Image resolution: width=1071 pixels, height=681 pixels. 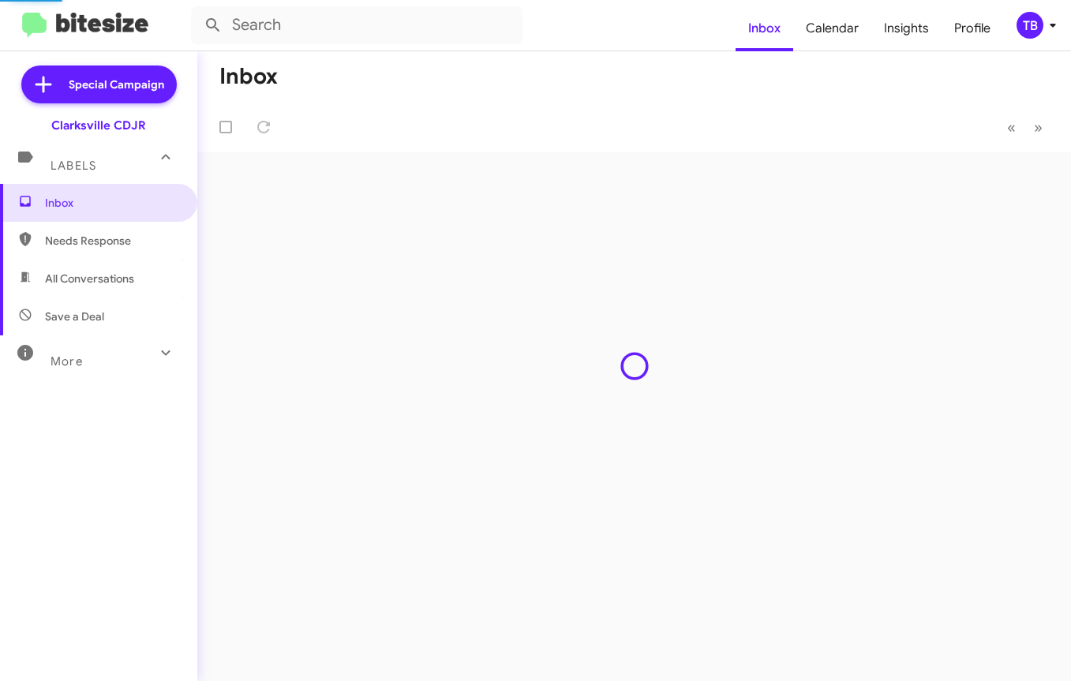 What do you see at coordinates (972, 28) in the screenshot?
I see `a: Profile` at bounding box center [972, 28].